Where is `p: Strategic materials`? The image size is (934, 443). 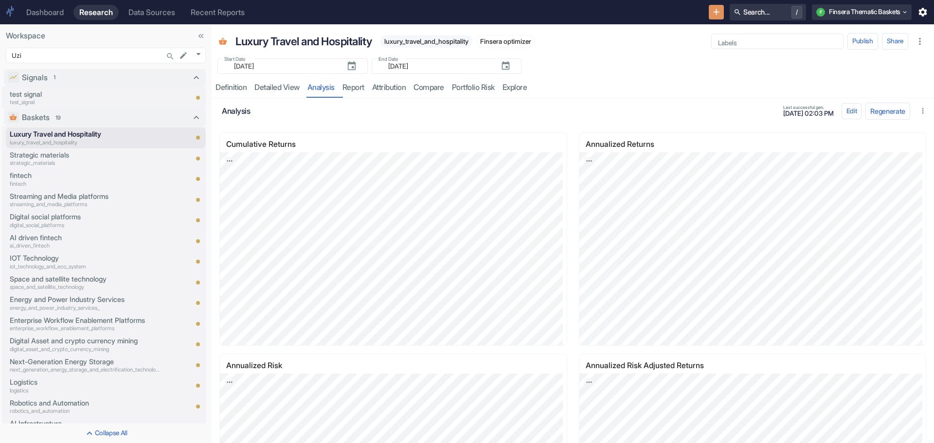
p: Strategic materials is located at coordinates (85, 155).